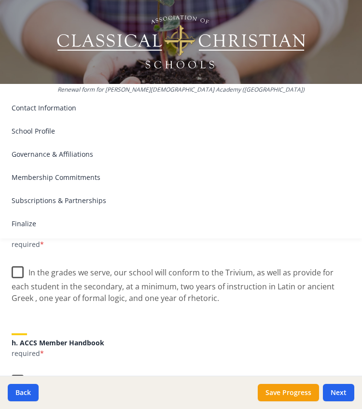 Image resolution: width=362 pixels, height=409 pixels. Describe the element at coordinates (181, 343) in the screenshot. I see `h5: h. ACCS Member Handbook` at that location.